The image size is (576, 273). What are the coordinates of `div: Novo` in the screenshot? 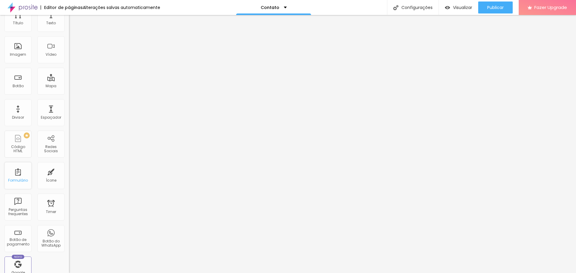 It's located at (18, 257).